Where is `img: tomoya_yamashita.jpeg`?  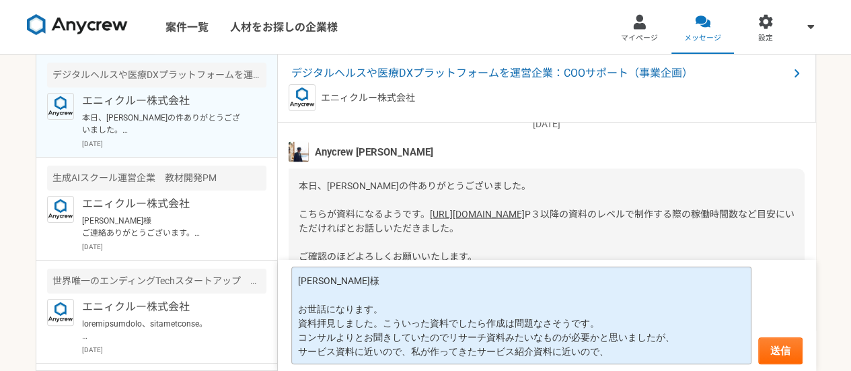
img: tomoya_yamashita.jpeg is located at coordinates (299, 152).